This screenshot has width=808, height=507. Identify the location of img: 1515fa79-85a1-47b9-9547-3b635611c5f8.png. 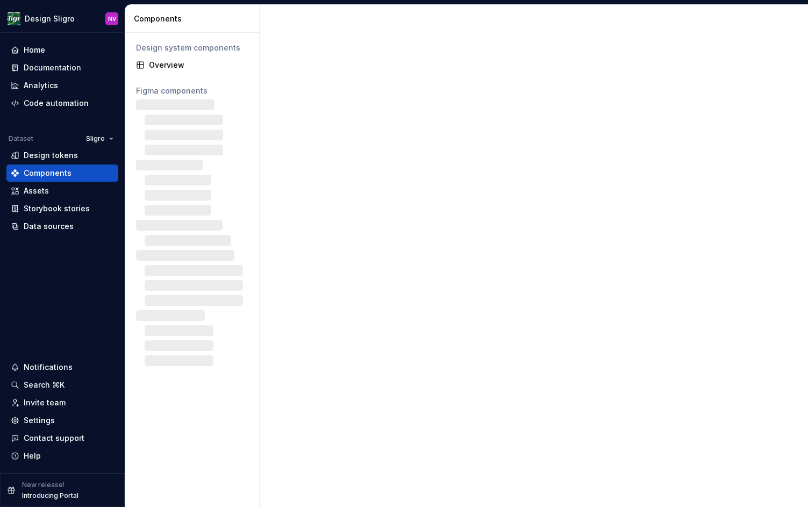
(14, 19).